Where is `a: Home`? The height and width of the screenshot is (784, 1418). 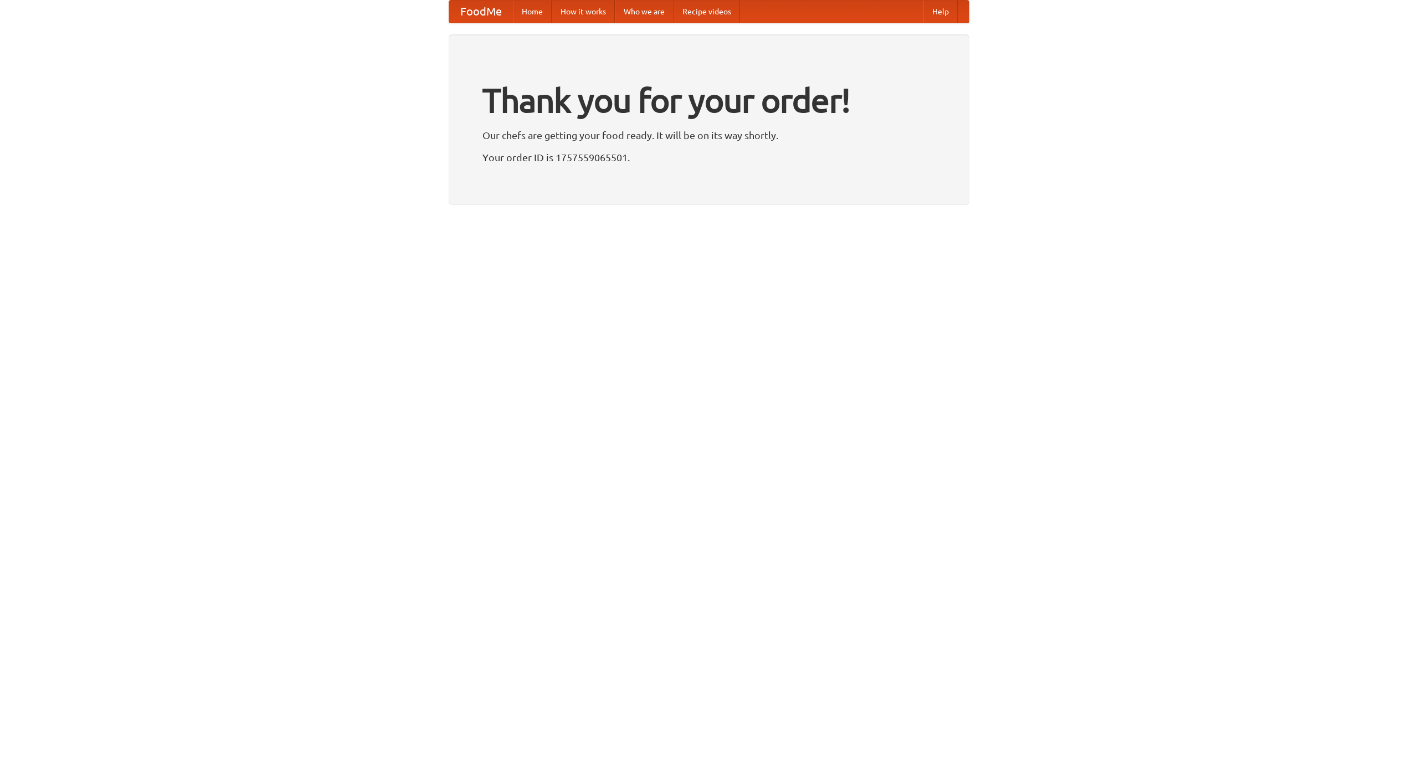
a: Home is located at coordinates (532, 12).